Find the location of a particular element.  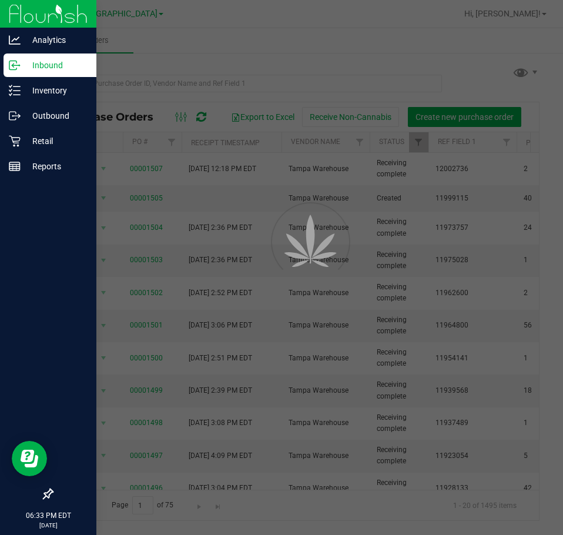

p: Reports is located at coordinates (56, 166).